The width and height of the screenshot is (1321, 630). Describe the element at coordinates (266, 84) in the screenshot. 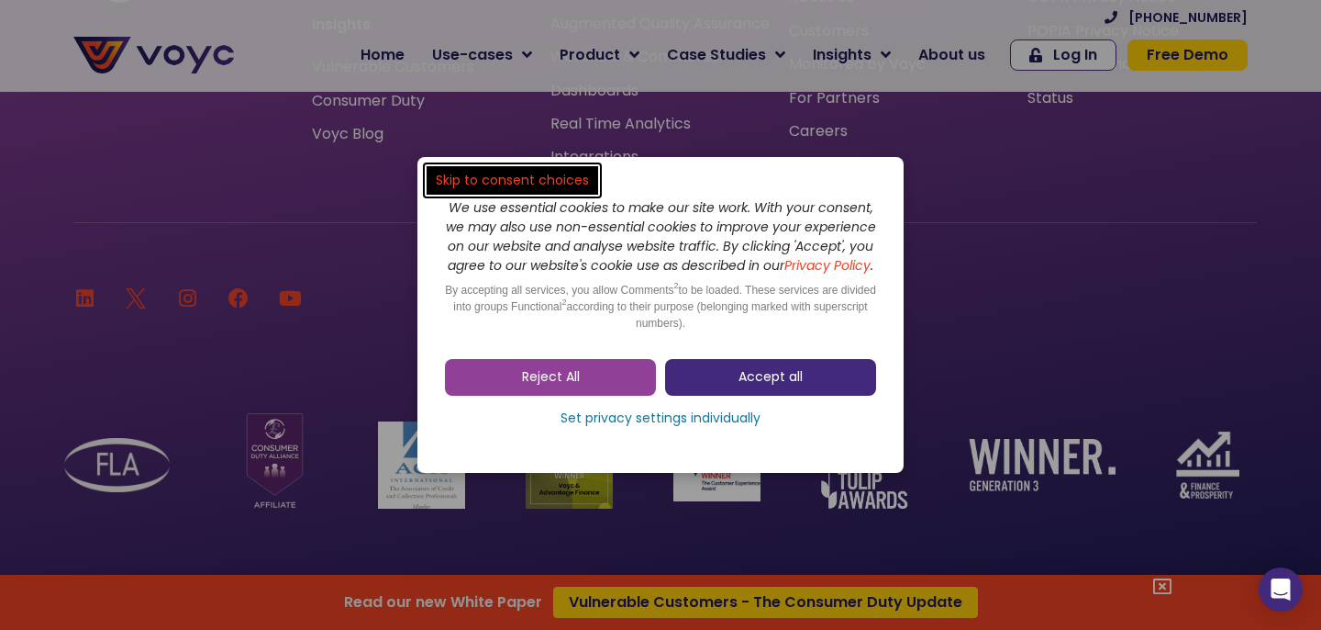

I see `span: Phone` at that location.